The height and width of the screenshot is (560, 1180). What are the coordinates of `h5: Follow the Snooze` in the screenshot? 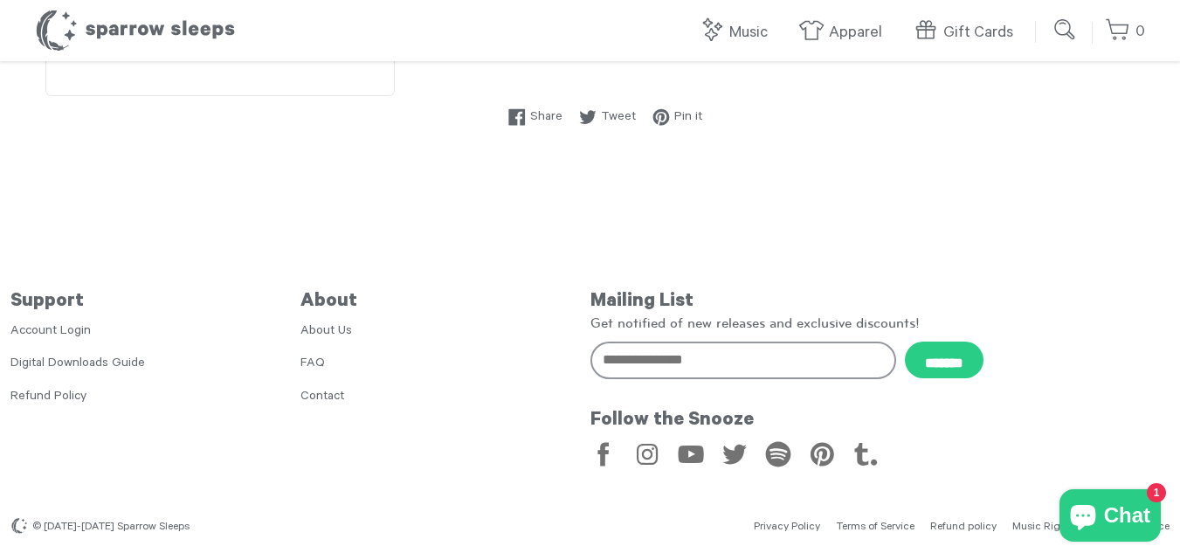 It's located at (881, 421).